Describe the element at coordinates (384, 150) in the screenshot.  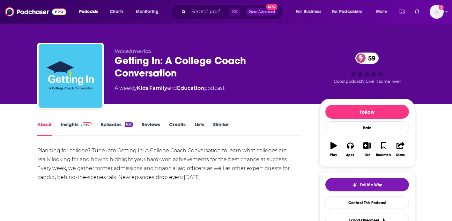
I see `button: Bookmark` at that location.